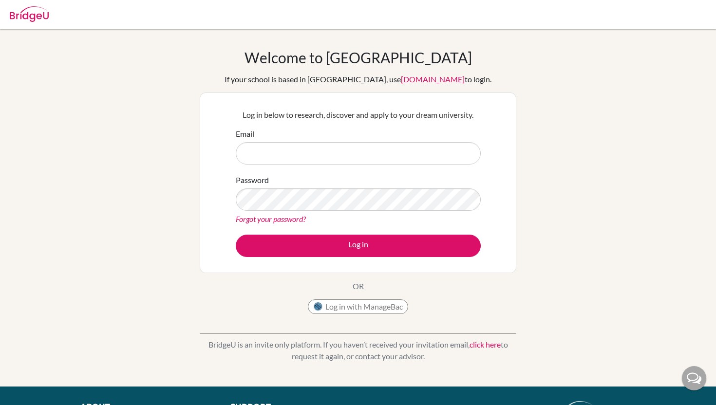 The height and width of the screenshot is (405, 716). Describe the element at coordinates (358, 351) in the screenshot. I see `p: BridgeU is an invite only platform. If you haven’t received your invitation email, to request it ...` at that location.